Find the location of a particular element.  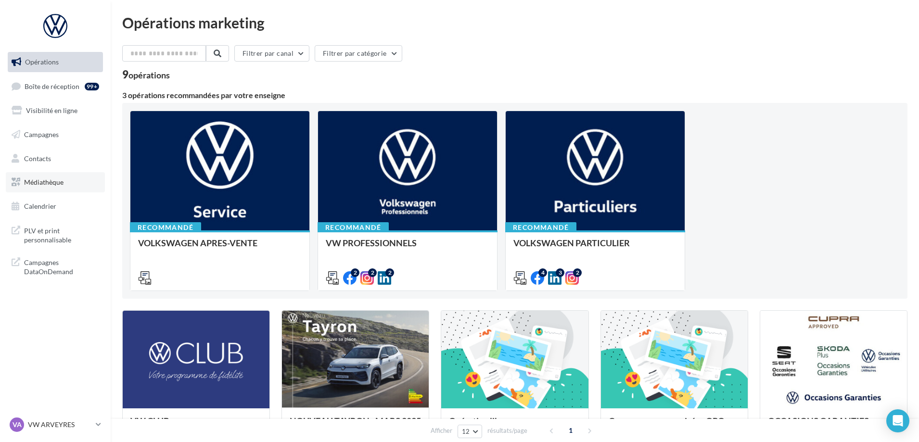

span: Opérations is located at coordinates (42, 62).